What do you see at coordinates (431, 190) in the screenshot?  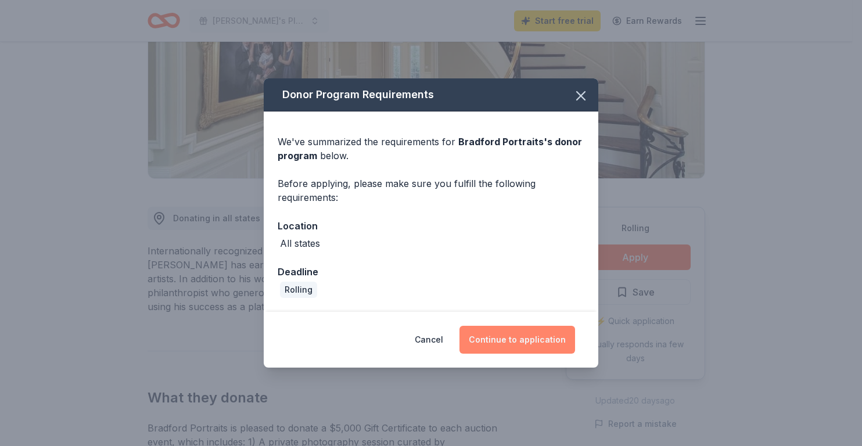 I see `div: Before applying, please make sure you fulfill the following requirements:` at bounding box center [431, 190].